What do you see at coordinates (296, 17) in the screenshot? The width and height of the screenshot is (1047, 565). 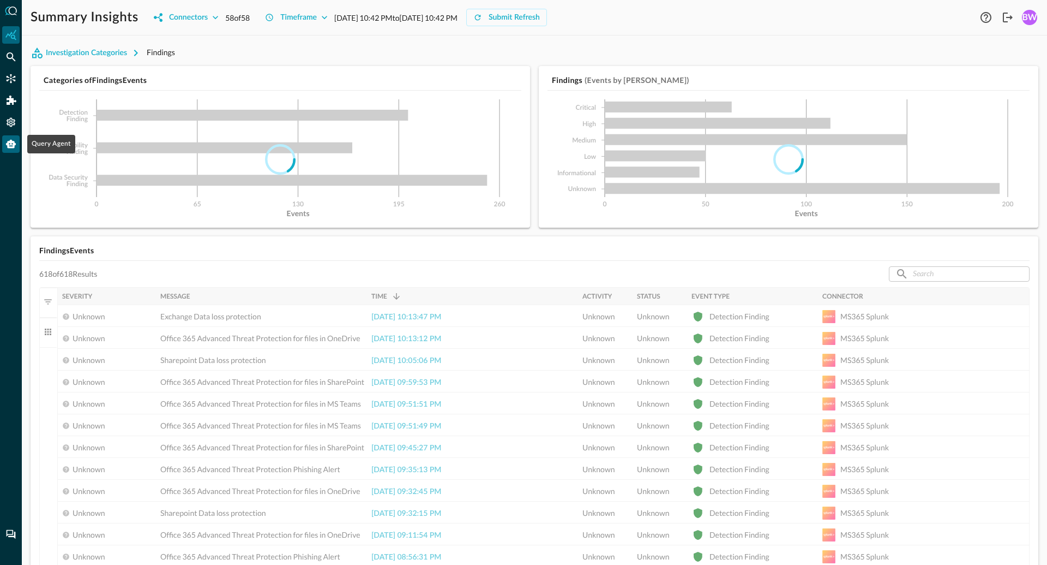 I see `button: Timeframe` at bounding box center [296, 17].